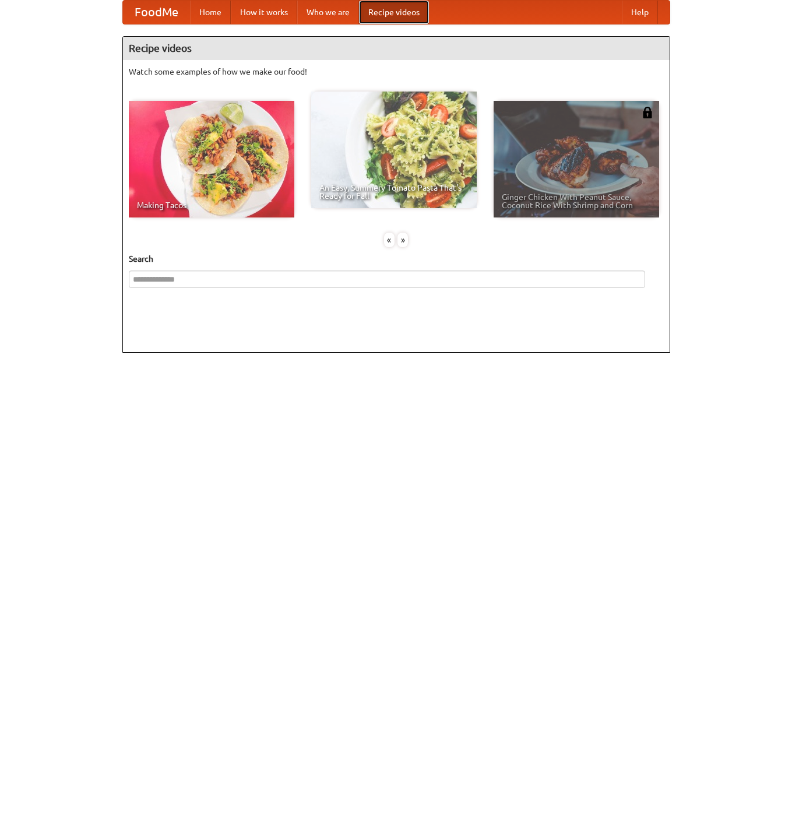  I want to click on h4: Recipe videos, so click(396, 48).